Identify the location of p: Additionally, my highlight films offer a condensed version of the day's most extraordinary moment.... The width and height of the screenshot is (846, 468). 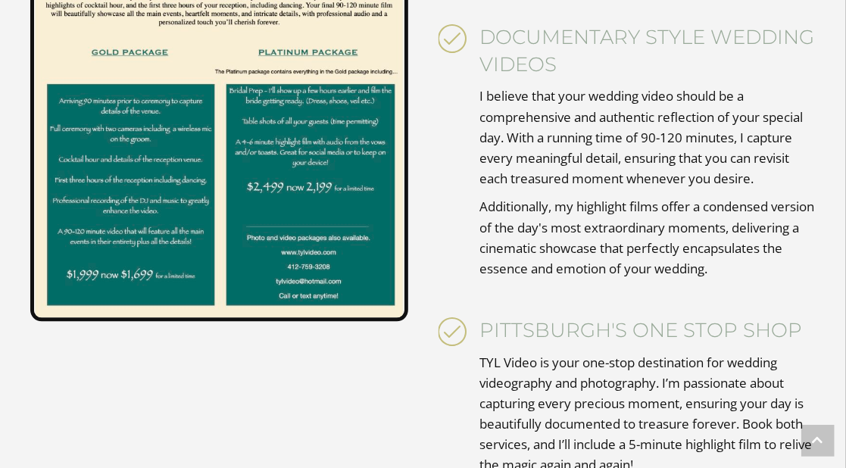
(648, 241).